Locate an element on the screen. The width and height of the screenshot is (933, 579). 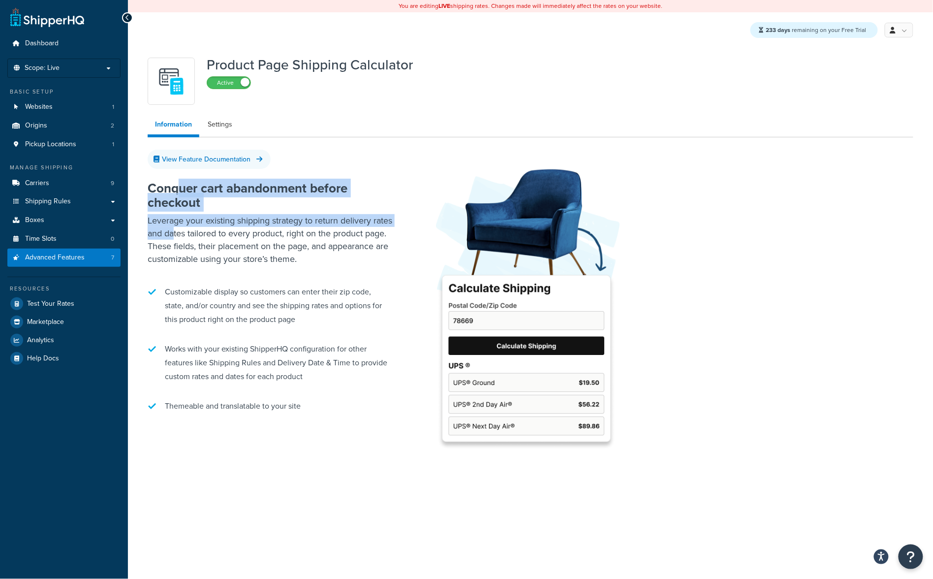
a: View Feature Documentation is located at coordinates (209, 159).